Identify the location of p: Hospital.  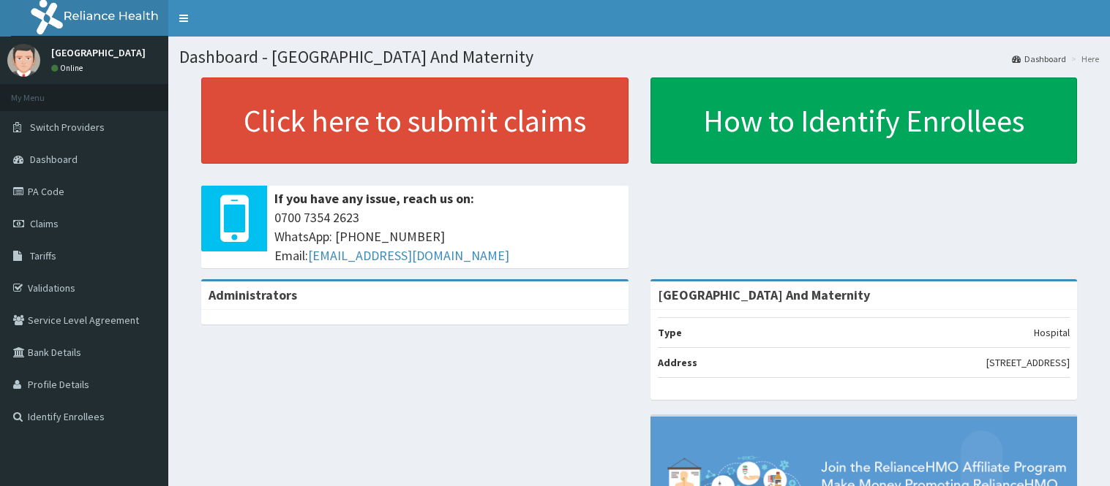
(1051, 333).